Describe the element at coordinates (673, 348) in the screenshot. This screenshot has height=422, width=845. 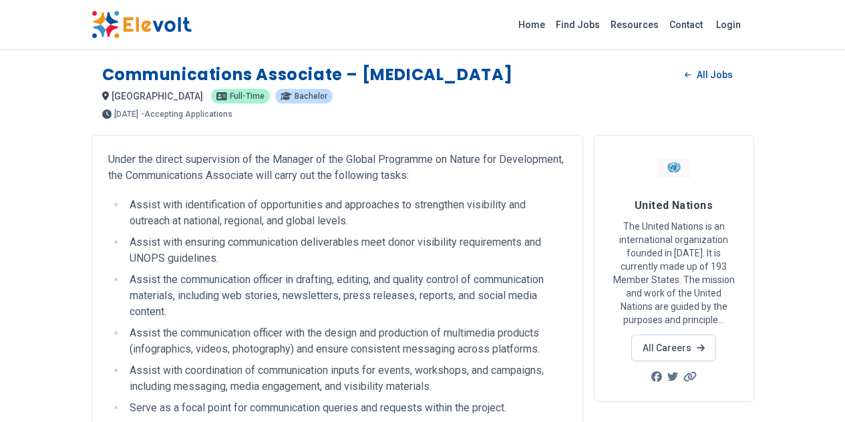
I see `a: All Careers` at that location.